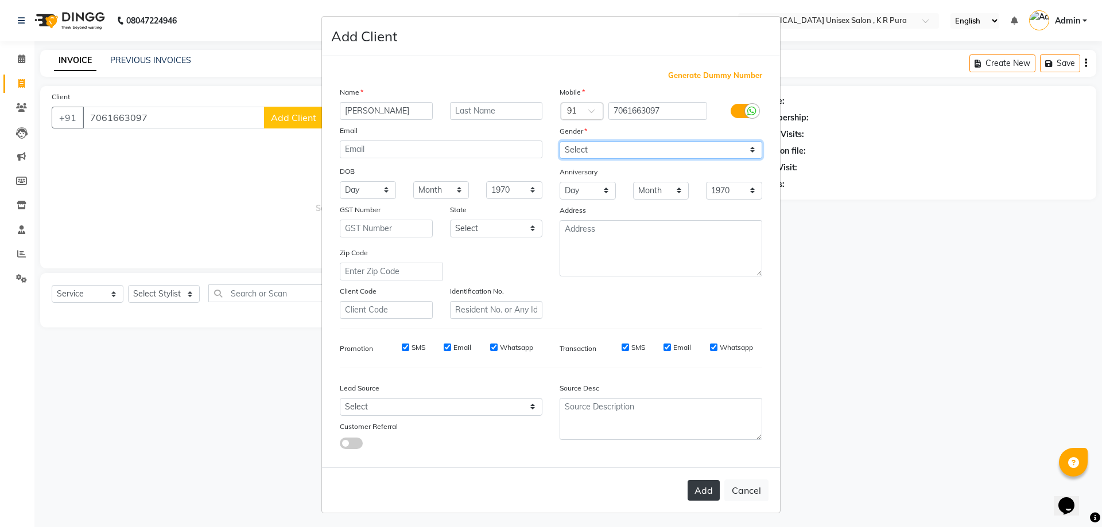 The width and height of the screenshot is (1102, 527). I want to click on label: Source Desc, so click(579, 388).